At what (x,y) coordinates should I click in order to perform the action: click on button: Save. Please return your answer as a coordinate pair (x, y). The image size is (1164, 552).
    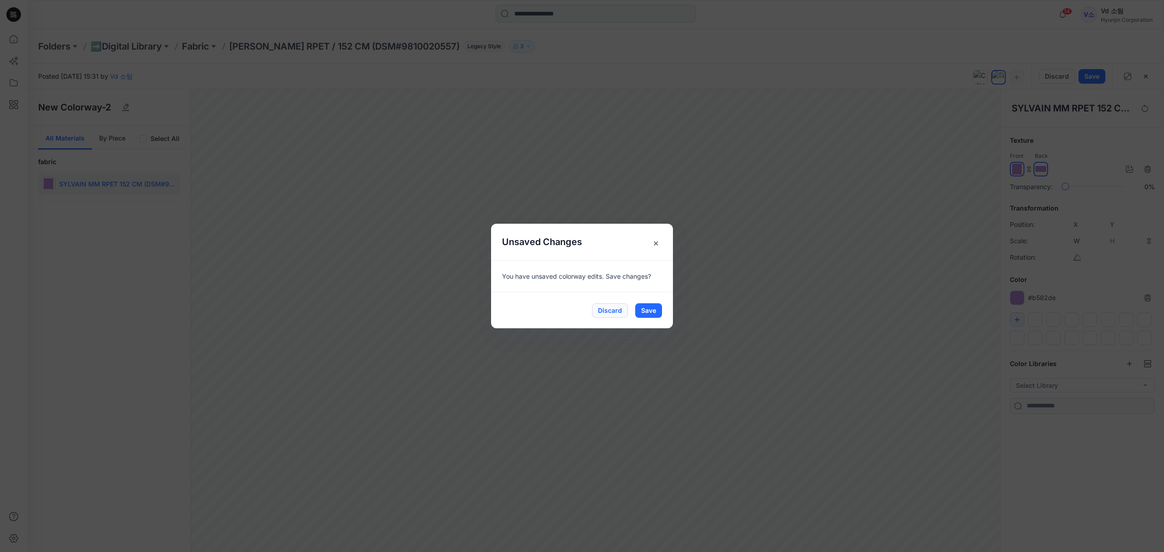
    Looking at the image, I should click on (649, 311).